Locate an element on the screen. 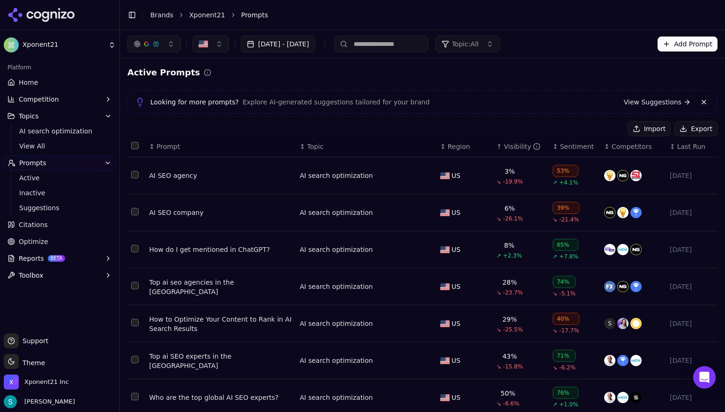  span: +4.1% is located at coordinates (568, 183).